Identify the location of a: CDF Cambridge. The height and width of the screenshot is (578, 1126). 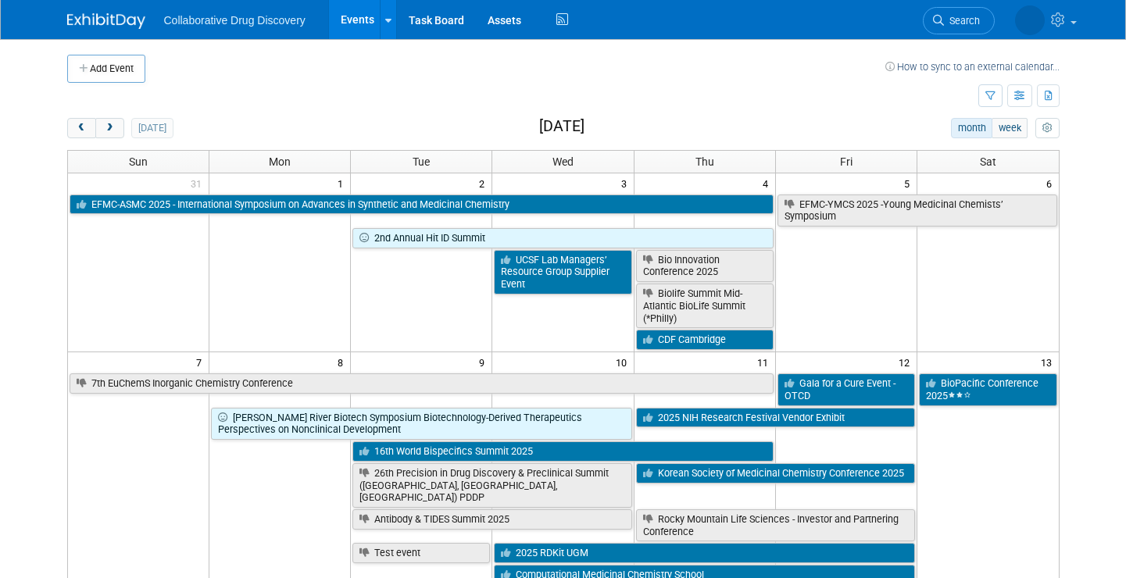
(705, 340).